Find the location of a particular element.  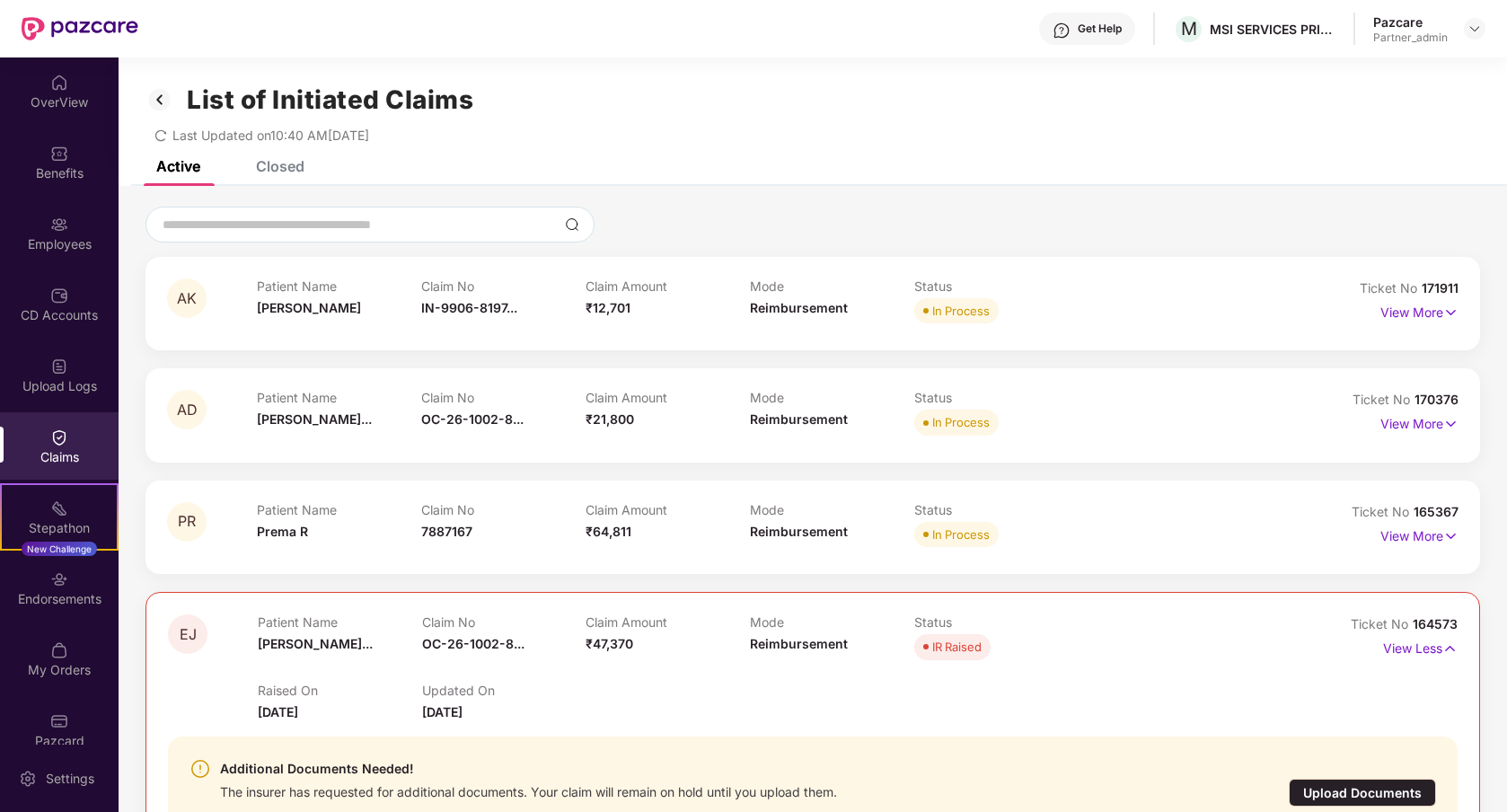

img: svg+xml;base64,PHN2ZyBpZD0iRW5kb3JzZW1lbnRzIiB4bWxucz0iaHR0cDovL3d3dy53My5vcmcvMjAwMC9zdmciIHdpZH... is located at coordinates (59, 579).